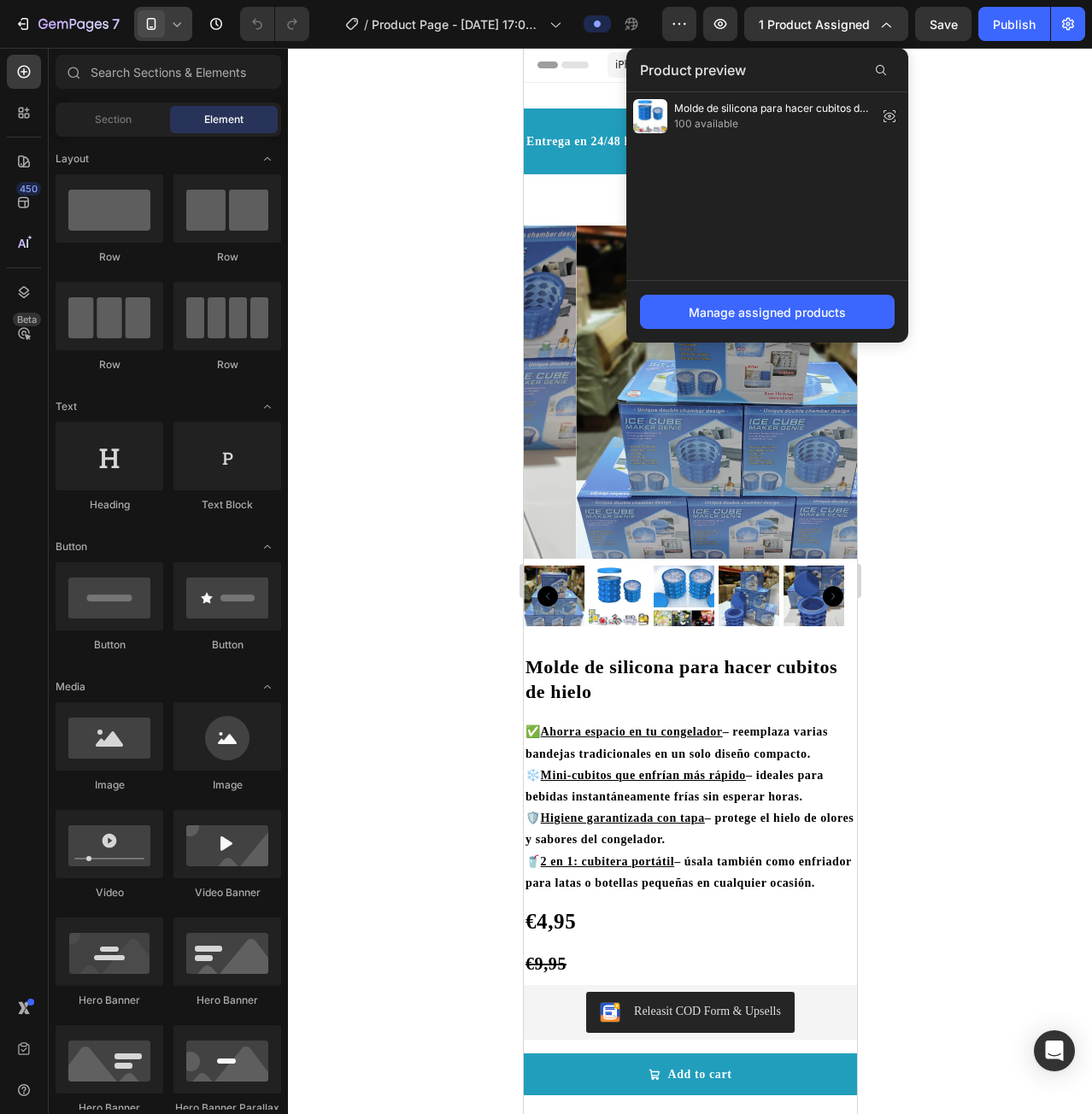 Image resolution: width=1092 pixels, height=1114 pixels. Describe the element at coordinates (116, 24) in the screenshot. I see `p: 7` at that location.